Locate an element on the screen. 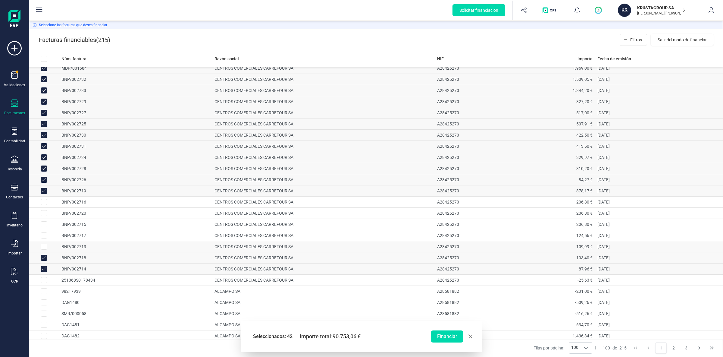  img: Logo de OPS is located at coordinates (550, 10).